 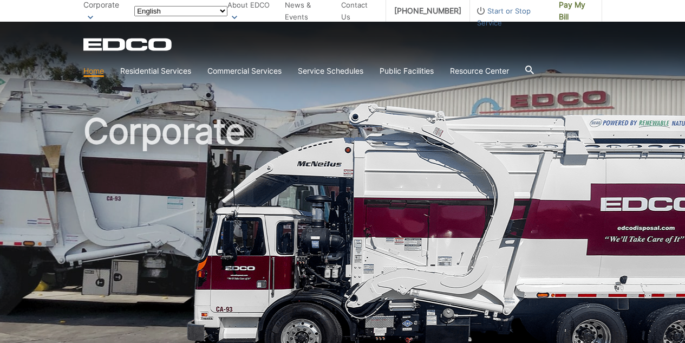 I want to click on a: Residential Services, so click(x=155, y=71).